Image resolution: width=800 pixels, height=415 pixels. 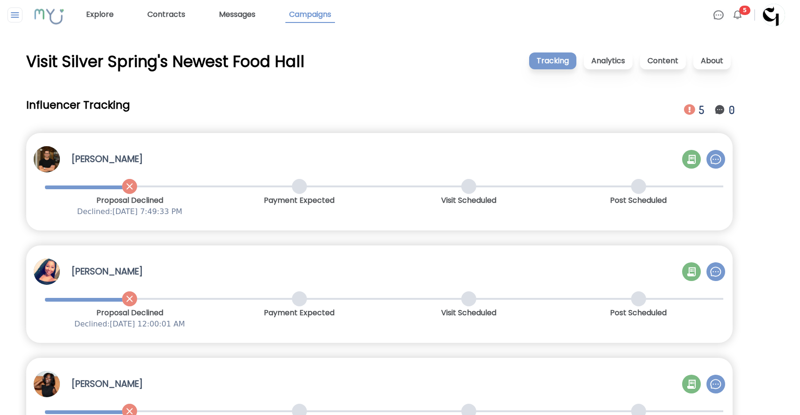 What do you see at coordinates (310, 15) in the screenshot?
I see `a: Campaigns` at bounding box center [310, 15].